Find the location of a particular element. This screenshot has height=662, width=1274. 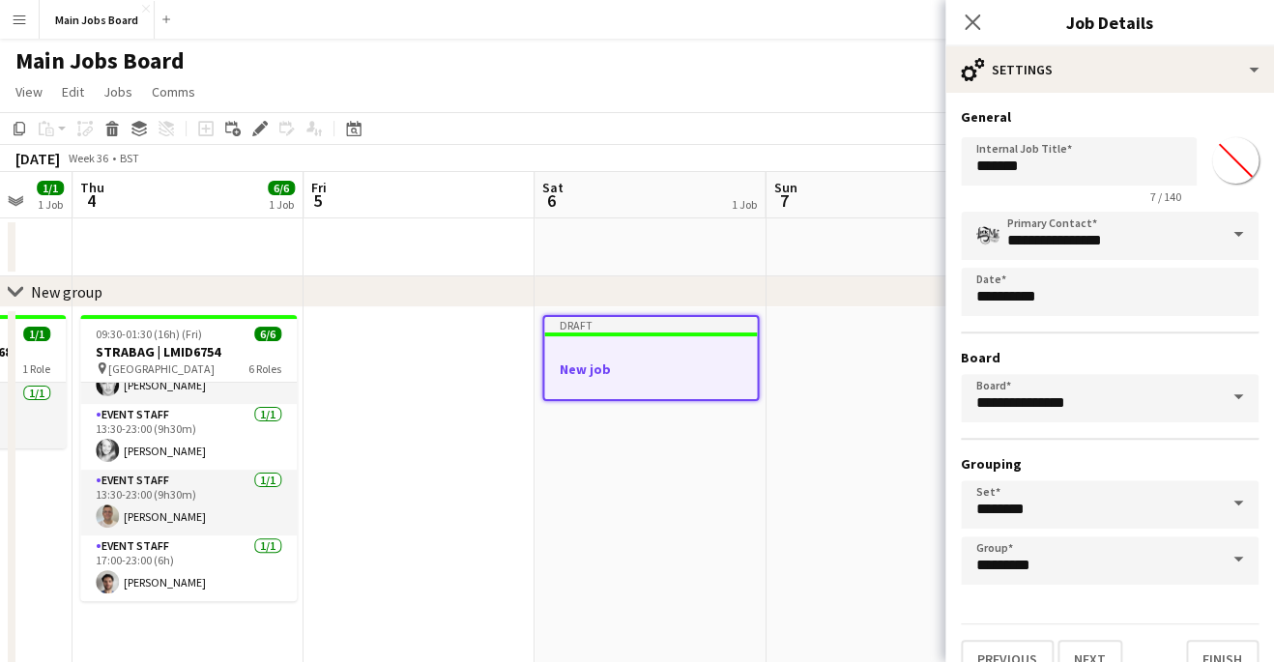

span: Week 36 is located at coordinates (88, 158).